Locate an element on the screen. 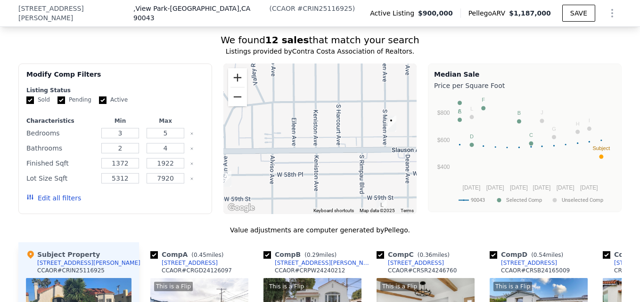 Image resolution: width=640 pixels, height=302 pixels. span: 0.45 is located at coordinates (200, 255).